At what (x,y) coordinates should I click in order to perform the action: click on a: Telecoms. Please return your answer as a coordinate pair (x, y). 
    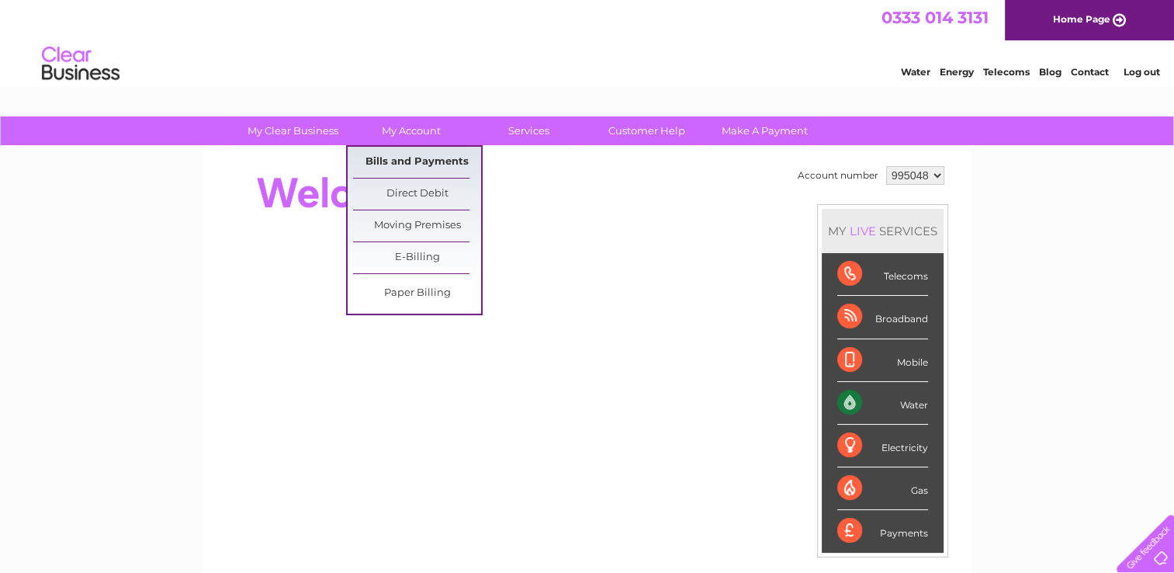
    Looking at the image, I should click on (1006, 71).